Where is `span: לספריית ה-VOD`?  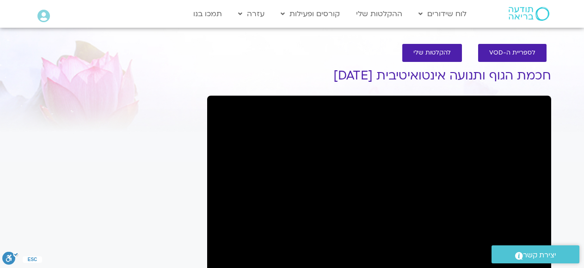 span: לספריית ה-VOD is located at coordinates (513, 53).